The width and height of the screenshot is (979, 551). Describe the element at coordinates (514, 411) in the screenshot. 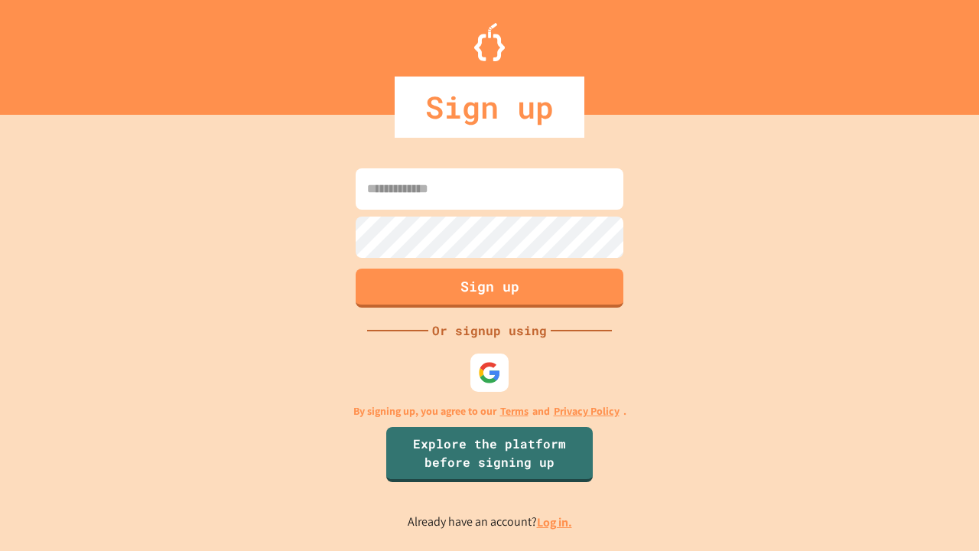

I see `a: Terms` at that location.